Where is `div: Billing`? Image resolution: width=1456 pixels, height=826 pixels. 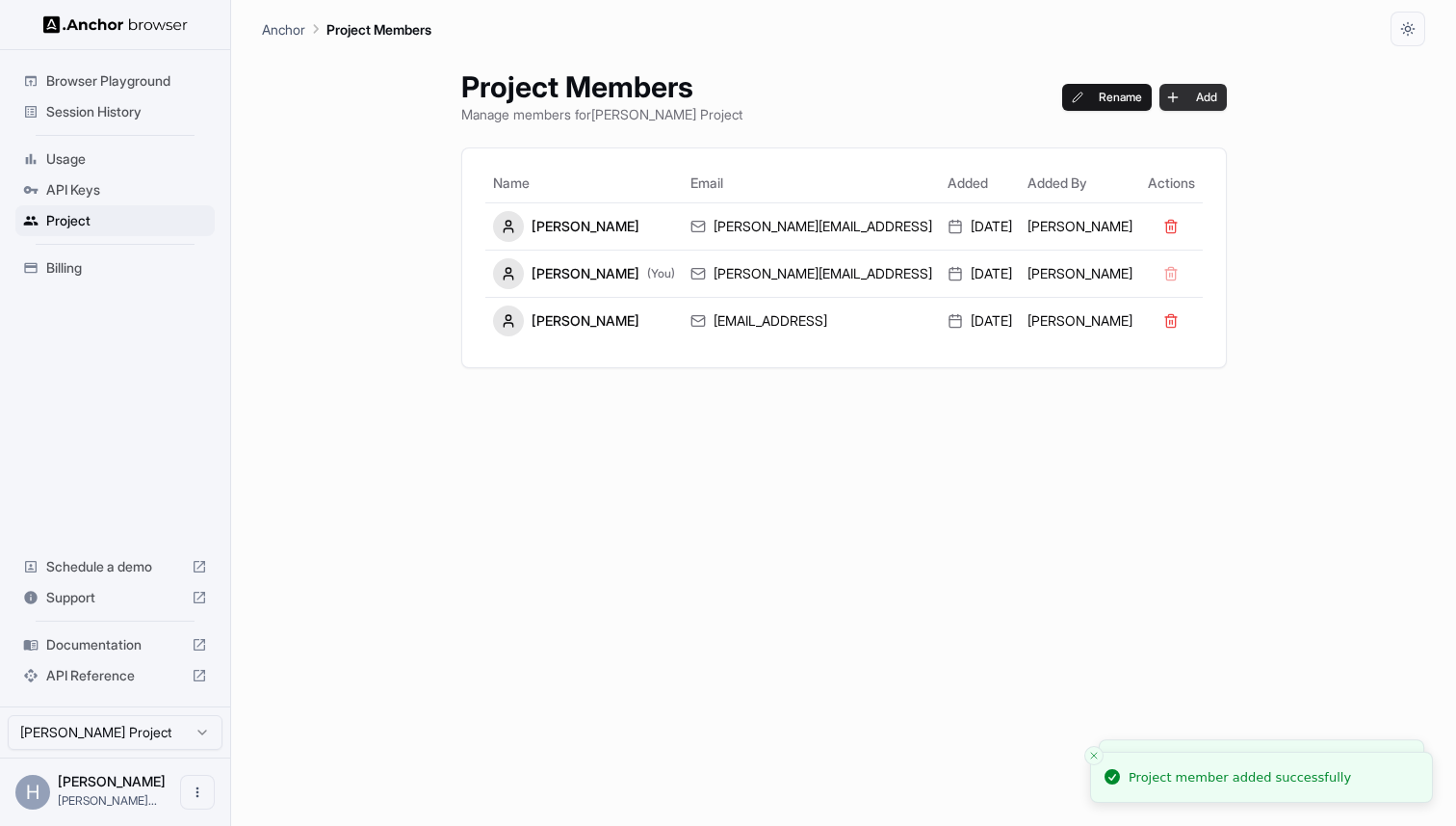
div: Billing is located at coordinates (115, 268).